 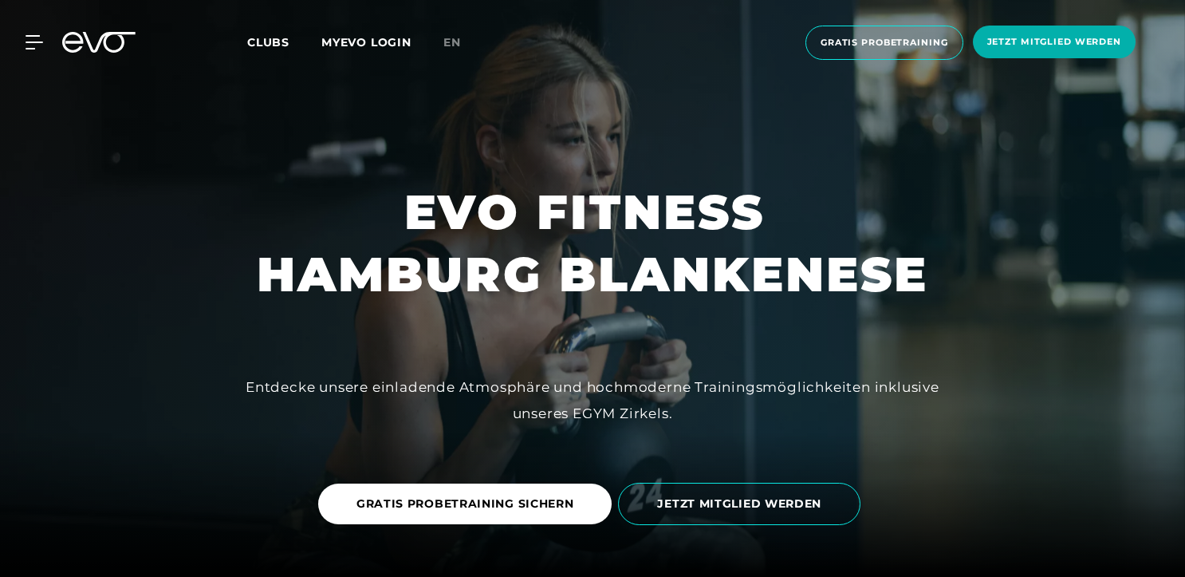 What do you see at coordinates (268, 42) in the screenshot?
I see `span: Clubs` at bounding box center [268, 42].